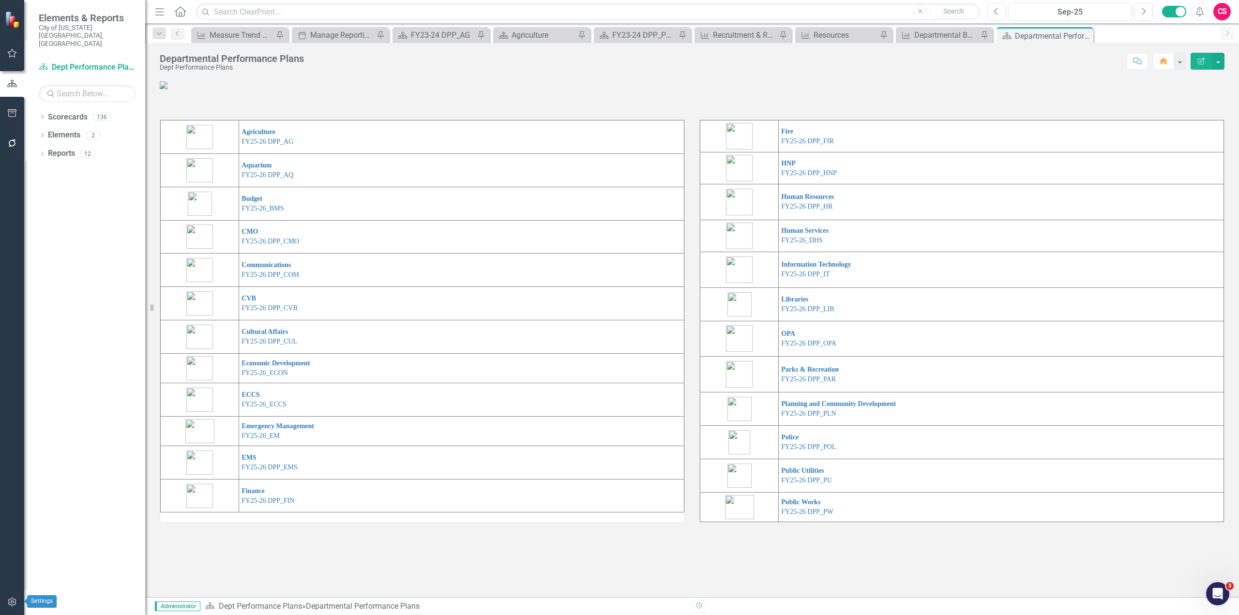  Describe the element at coordinates (87, 93) in the screenshot. I see `input: Search Below...` at that location.